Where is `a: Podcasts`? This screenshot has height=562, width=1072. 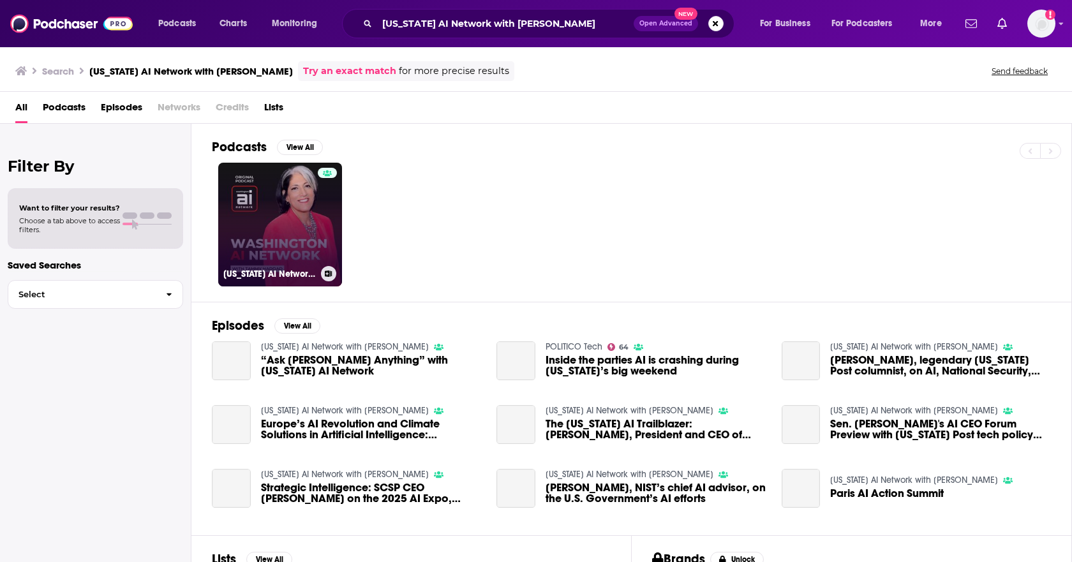 a: Podcasts is located at coordinates (64, 110).